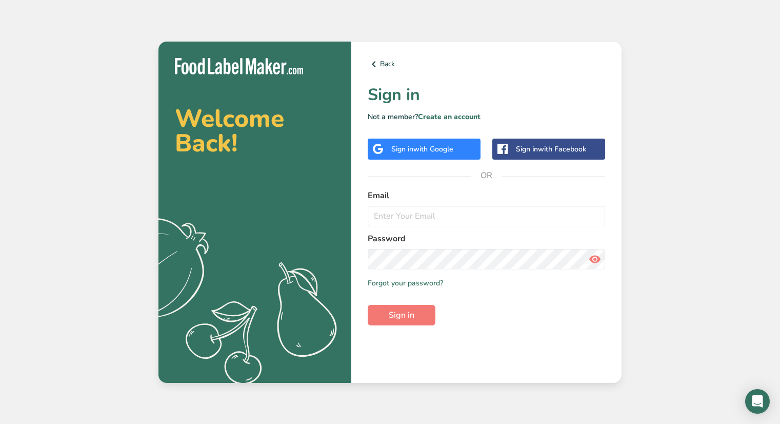 This screenshot has height=424, width=780. What do you see at coordinates (562, 149) in the screenshot?
I see `span: with Facebook` at bounding box center [562, 149].